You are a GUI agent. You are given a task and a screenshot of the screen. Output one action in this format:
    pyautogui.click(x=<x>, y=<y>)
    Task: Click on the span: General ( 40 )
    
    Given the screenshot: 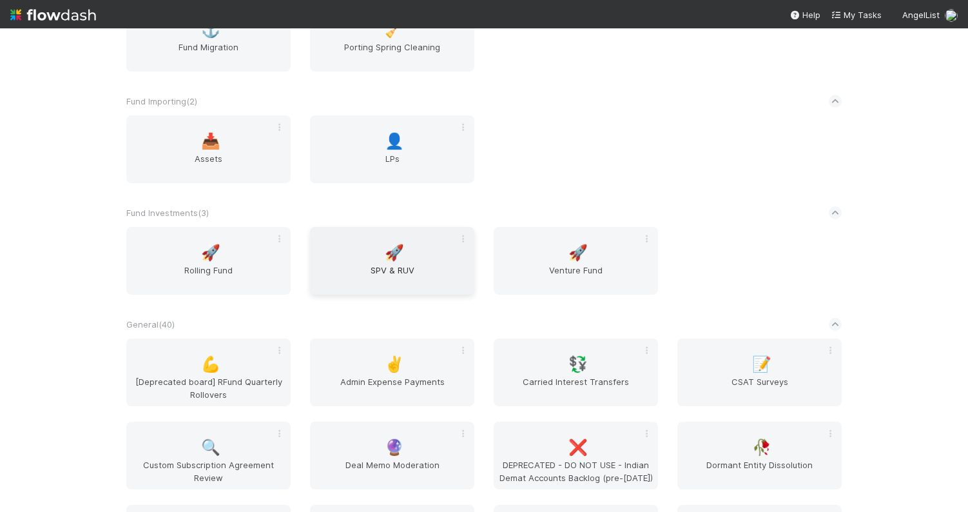 What is the action you would take?
    pyautogui.click(x=150, y=324)
    